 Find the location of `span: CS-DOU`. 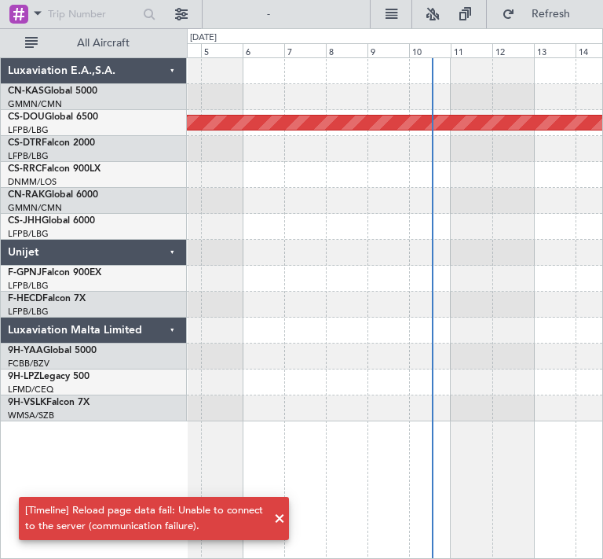

span: CS-DOU is located at coordinates (26, 117).